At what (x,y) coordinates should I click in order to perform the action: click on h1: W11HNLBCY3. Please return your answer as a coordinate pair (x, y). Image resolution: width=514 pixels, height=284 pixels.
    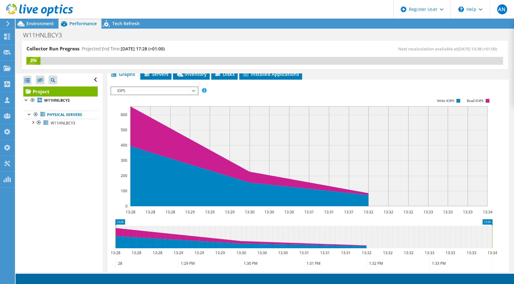
    Looking at the image, I should click on (46, 35).